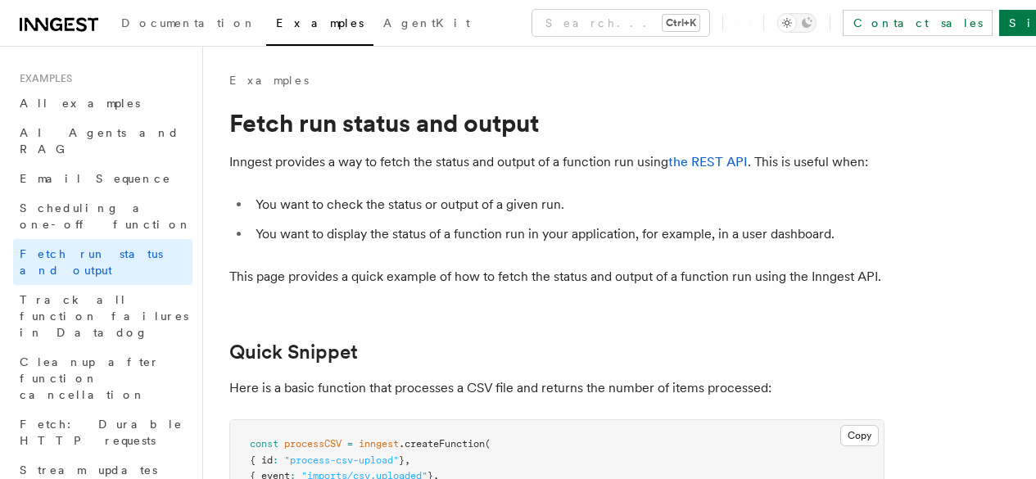 This screenshot has height=479, width=1036. Describe the element at coordinates (102, 141) in the screenshot. I see `a: AI Agents and RAG` at that location.